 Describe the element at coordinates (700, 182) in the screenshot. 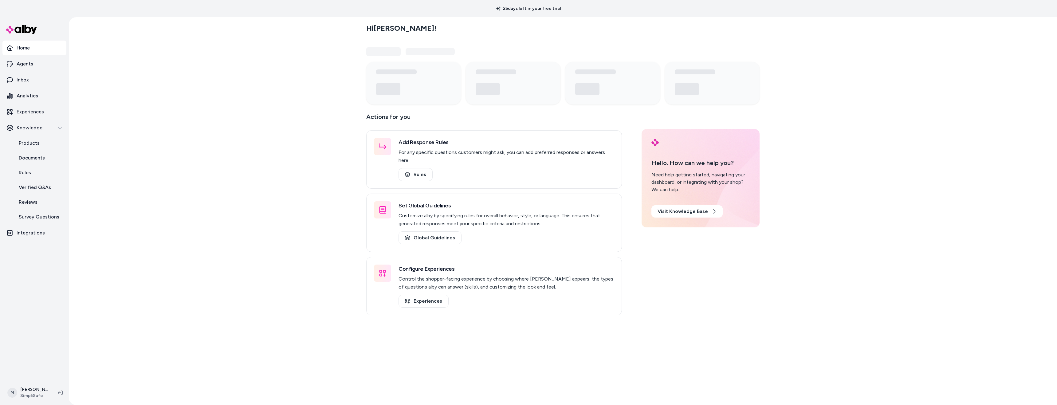

I see `div: Need help getting started, navigating your dashboard, or integrating with your shop? We can help.` at that location.